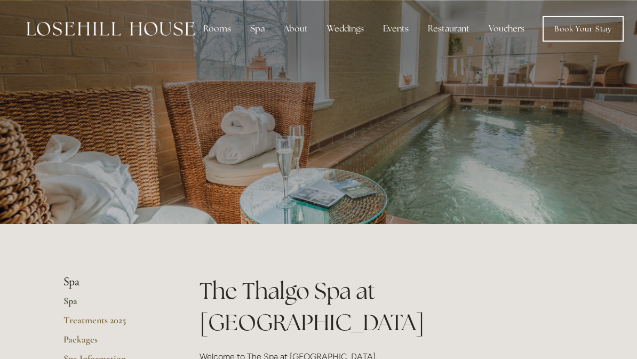 Image resolution: width=637 pixels, height=359 pixels. What do you see at coordinates (345, 29) in the screenshot?
I see `div: Weddings` at bounding box center [345, 29].